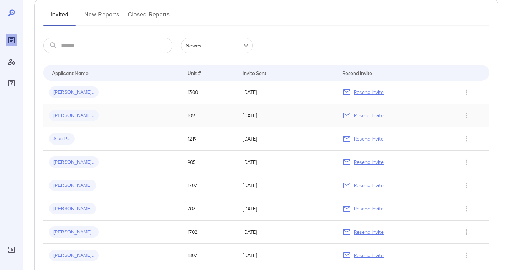 This screenshot has width=507, height=270. I want to click on td: 1707, so click(209, 185).